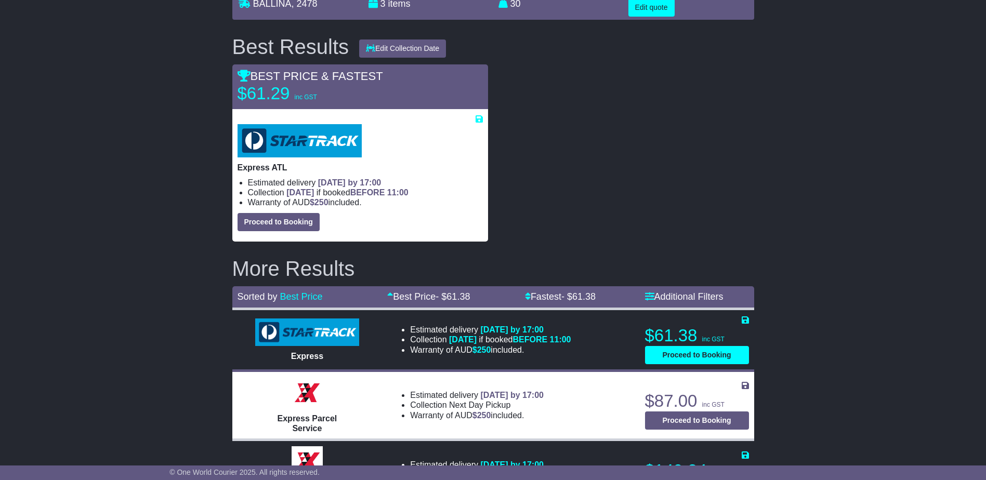  What do you see at coordinates (428, 297) in the screenshot?
I see `a: Best Price- $61.38` at bounding box center [428, 297].